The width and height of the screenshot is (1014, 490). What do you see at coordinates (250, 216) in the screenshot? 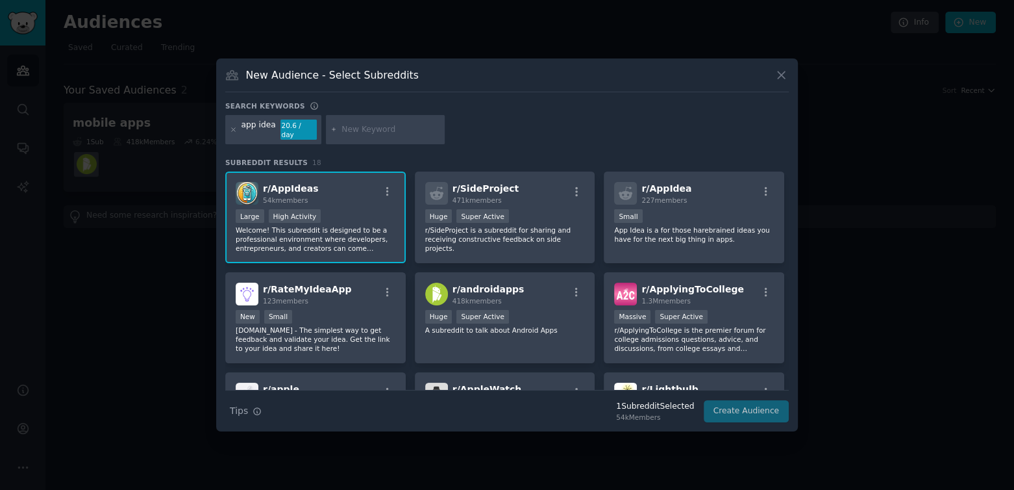
I see `div: Large` at bounding box center [250, 216].